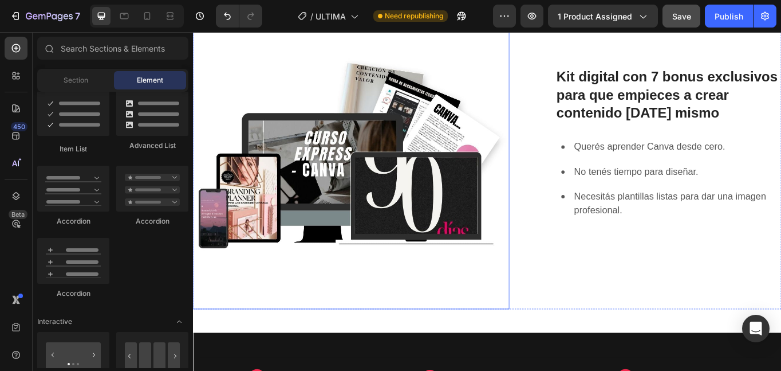 Image resolution: width=781 pixels, height=371 pixels. Describe the element at coordinates (73, 149) in the screenshot. I see `div: Item List` at that location.